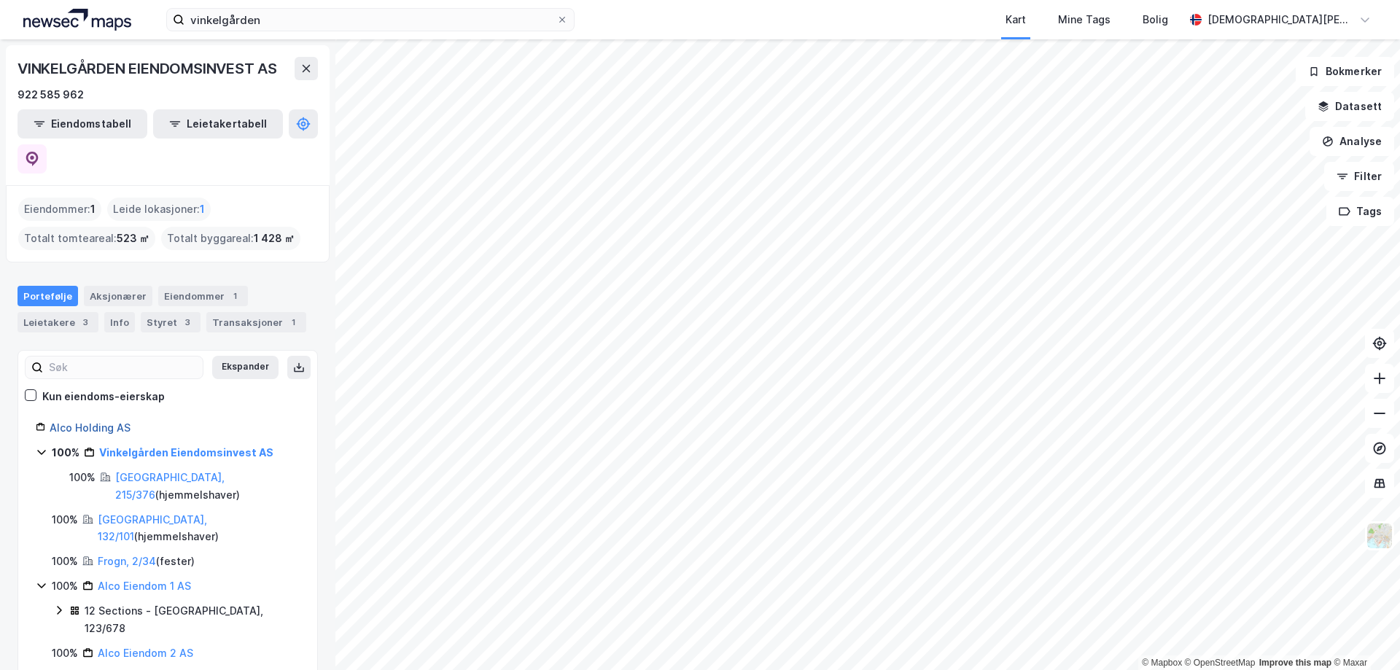 The image size is (1400, 670). What do you see at coordinates (82, 124) in the screenshot?
I see `button: Eiendomstabell` at bounding box center [82, 124].